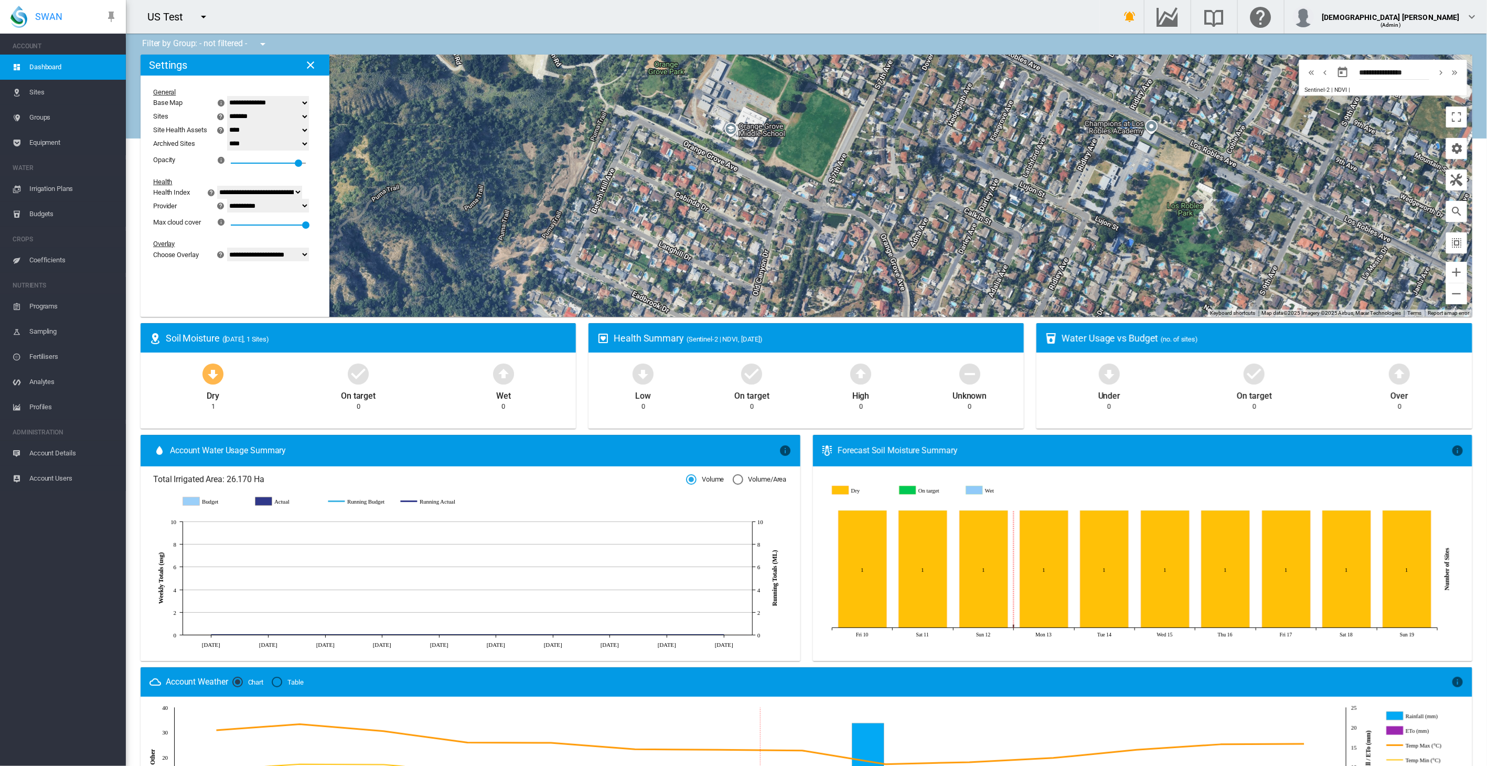 This screenshot has height=766, width=1487. What do you see at coordinates (175, 544) in the screenshot?
I see `tspan: 8` at bounding box center [175, 544].